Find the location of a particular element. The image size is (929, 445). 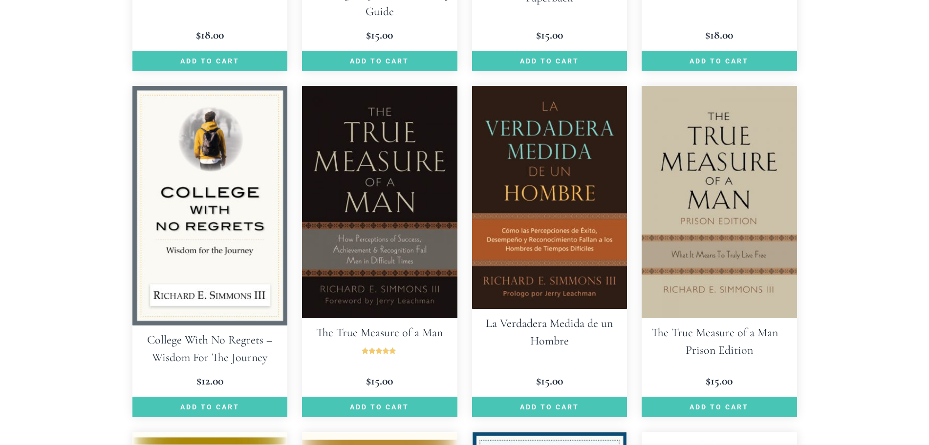

span: Rated out of 5 is located at coordinates (380, 363).